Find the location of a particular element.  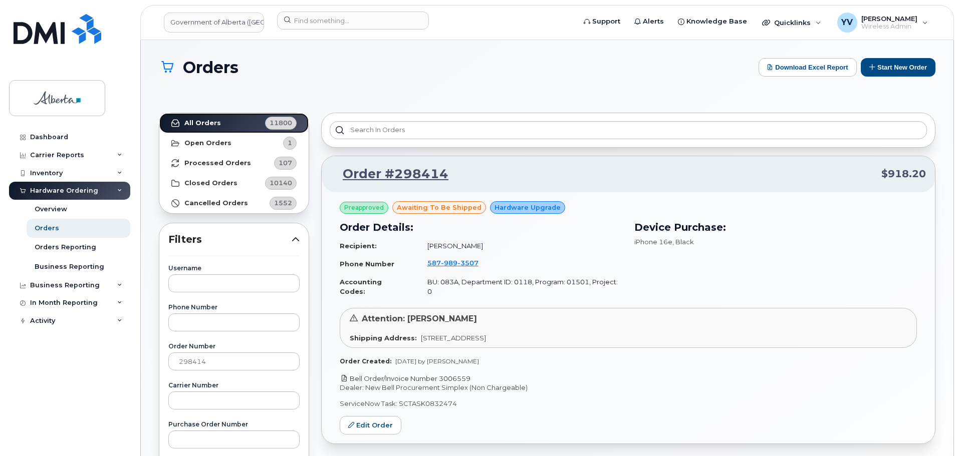

button: Download Excel Report is located at coordinates (807, 67).